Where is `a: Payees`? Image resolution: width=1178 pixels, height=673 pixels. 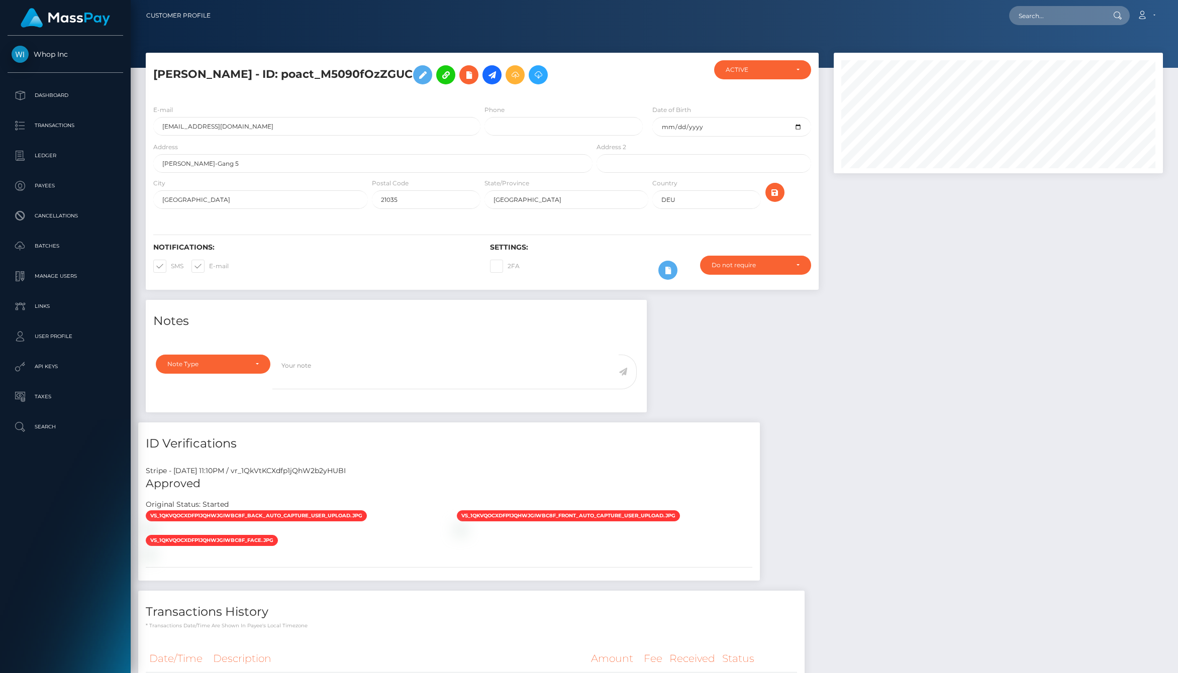 a: Payees is located at coordinates (65, 186).